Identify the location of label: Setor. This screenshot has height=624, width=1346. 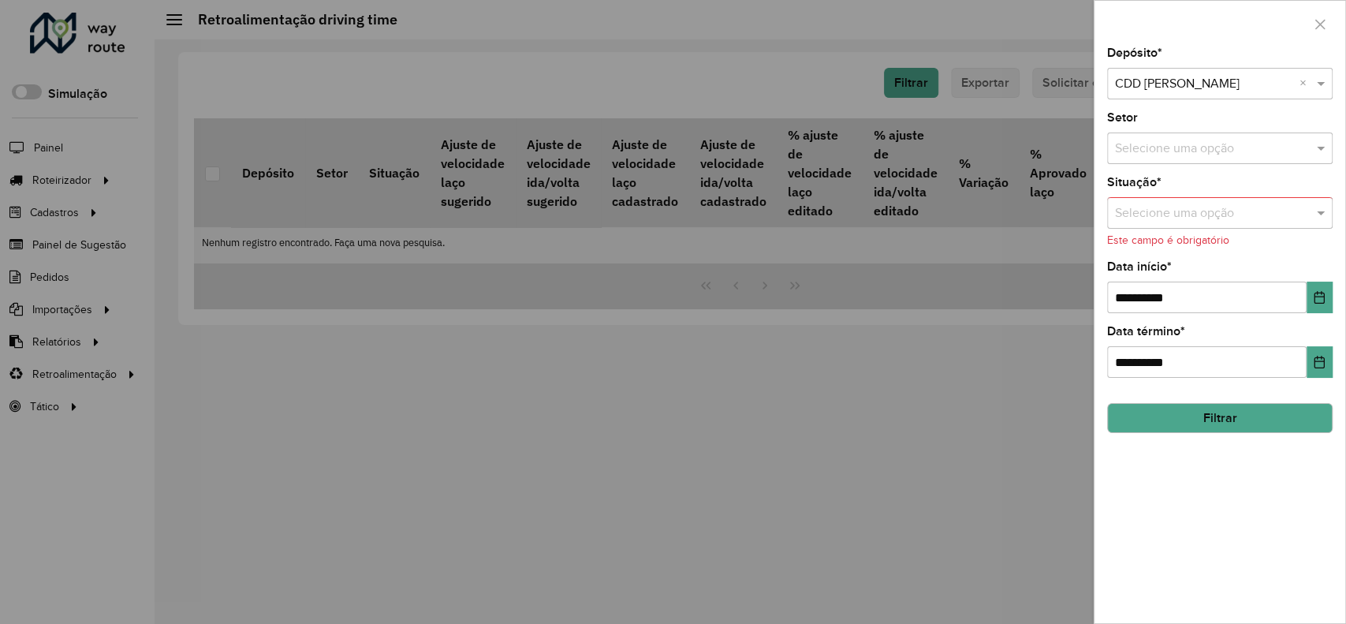
(1122, 118).